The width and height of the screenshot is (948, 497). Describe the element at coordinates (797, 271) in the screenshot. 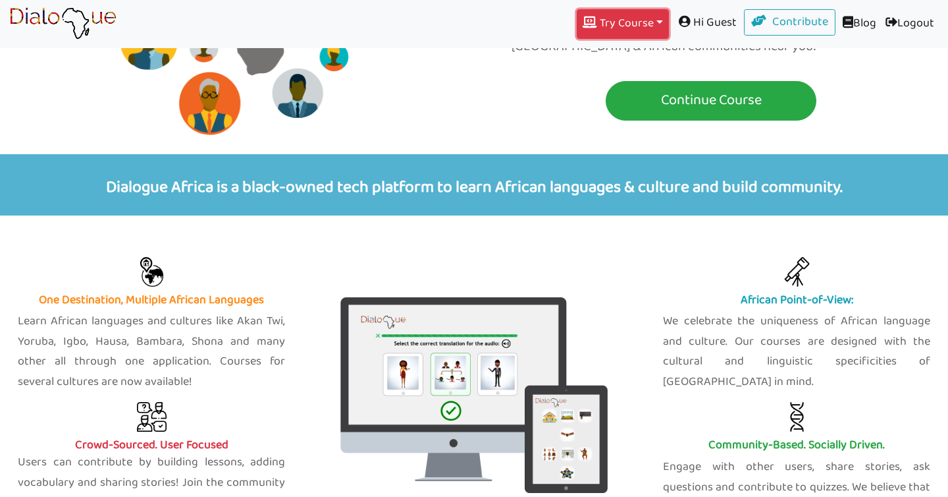

I see `img: celebrate african culture pride app` at that location.